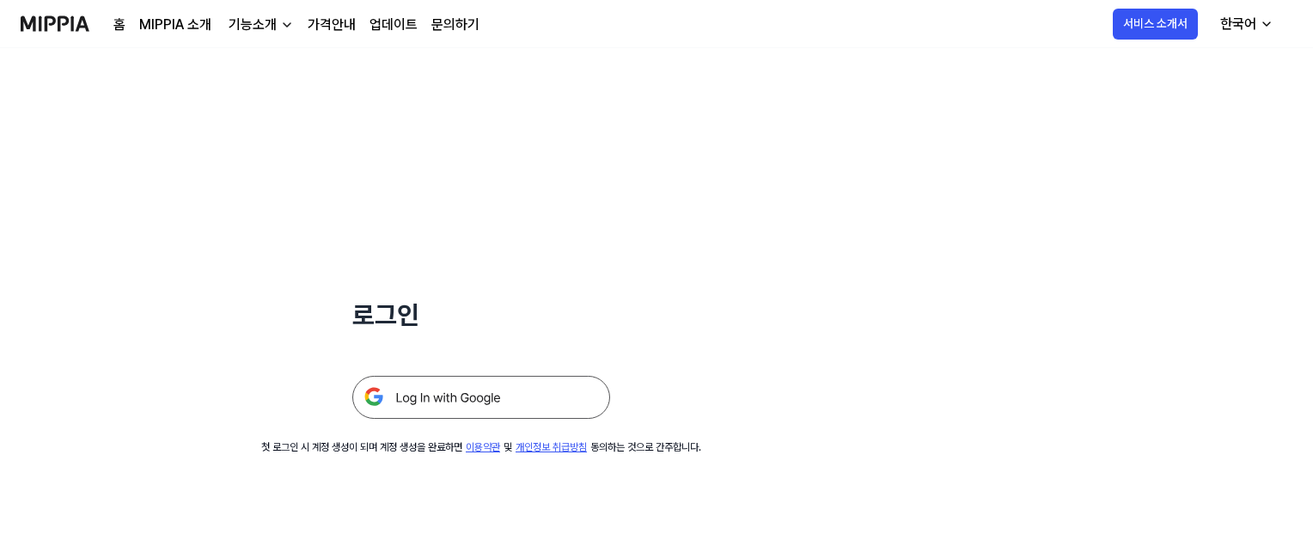 Image resolution: width=1313 pixels, height=553 pixels. I want to click on h1: 로그인, so click(481, 315).